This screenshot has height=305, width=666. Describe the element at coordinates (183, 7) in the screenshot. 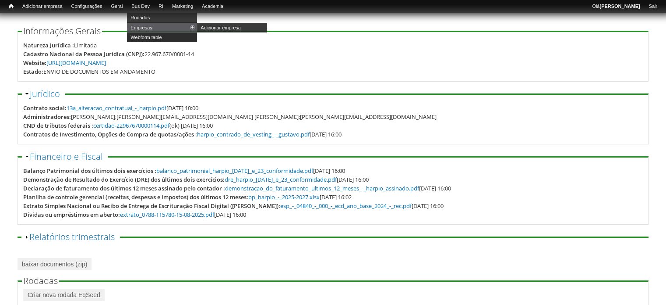

I see `a: Marketing` at that location.